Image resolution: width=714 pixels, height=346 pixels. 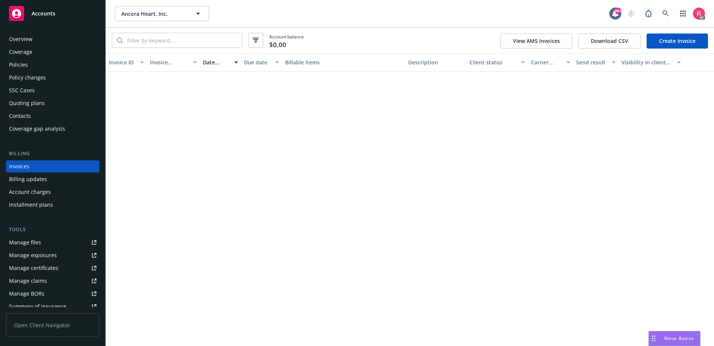 What do you see at coordinates (262, 63) in the screenshot?
I see `button: Due date` at bounding box center [262, 63].